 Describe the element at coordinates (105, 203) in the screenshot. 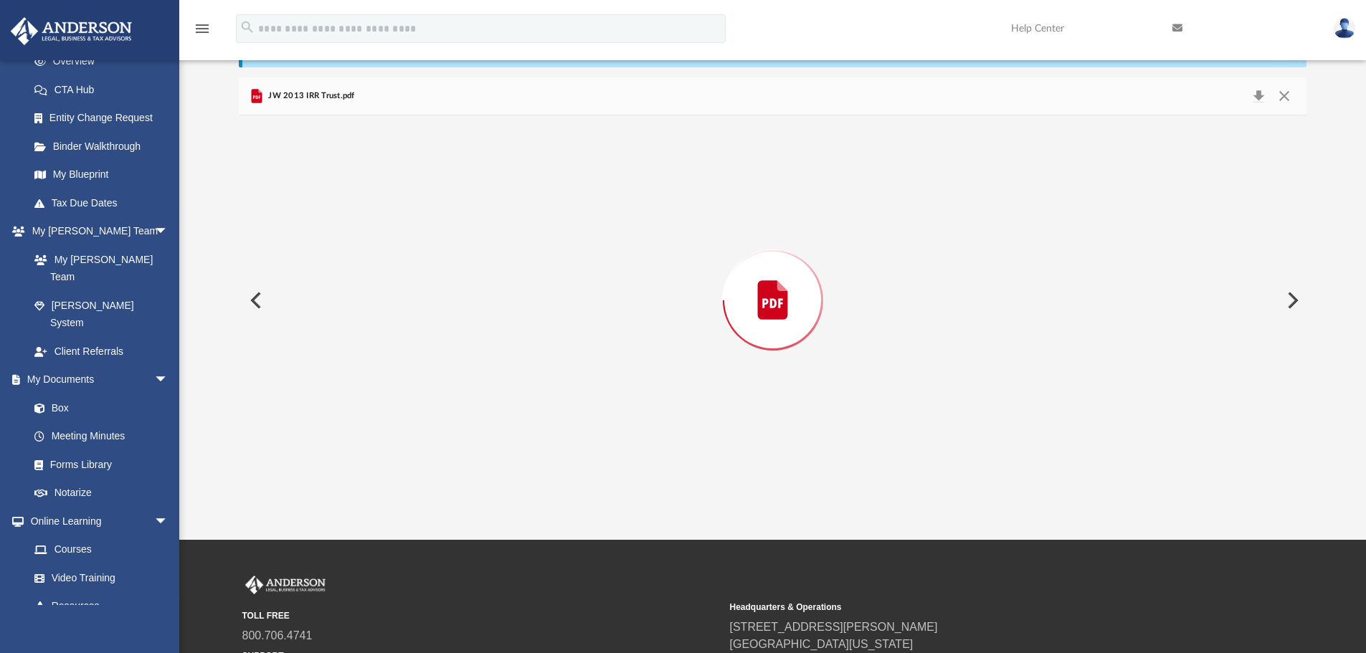

I see `a: Tax Due Dates` at that location.